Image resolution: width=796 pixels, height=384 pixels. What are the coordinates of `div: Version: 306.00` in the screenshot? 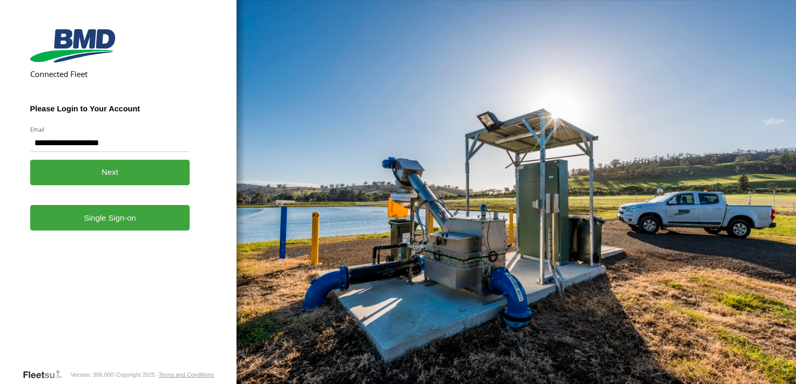 It's located at (90, 375).